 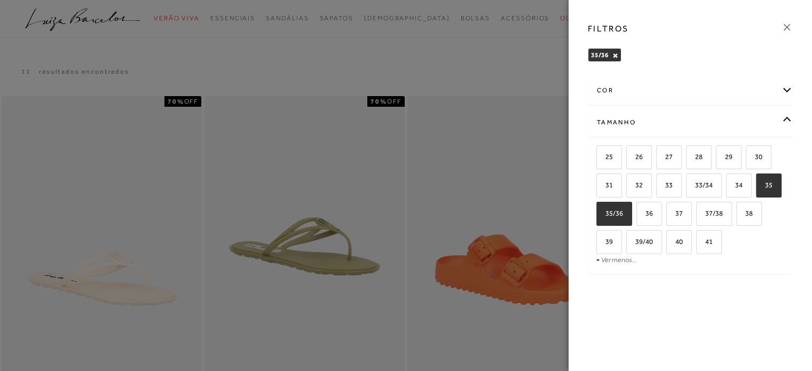 What do you see at coordinates (619, 259) in the screenshot?
I see `a: Ver menos...` at bounding box center [619, 259].